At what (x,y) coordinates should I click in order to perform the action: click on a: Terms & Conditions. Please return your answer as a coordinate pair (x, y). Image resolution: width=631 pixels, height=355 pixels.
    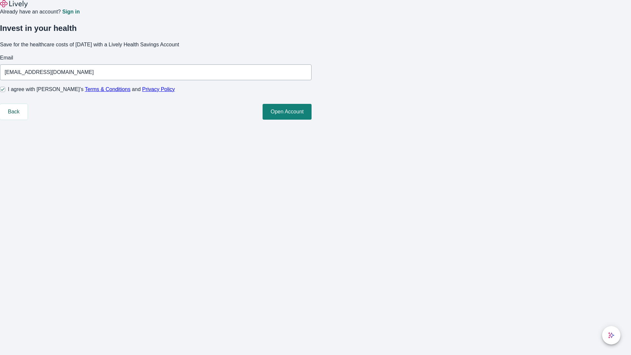
    Looking at the image, I should click on (107, 89).